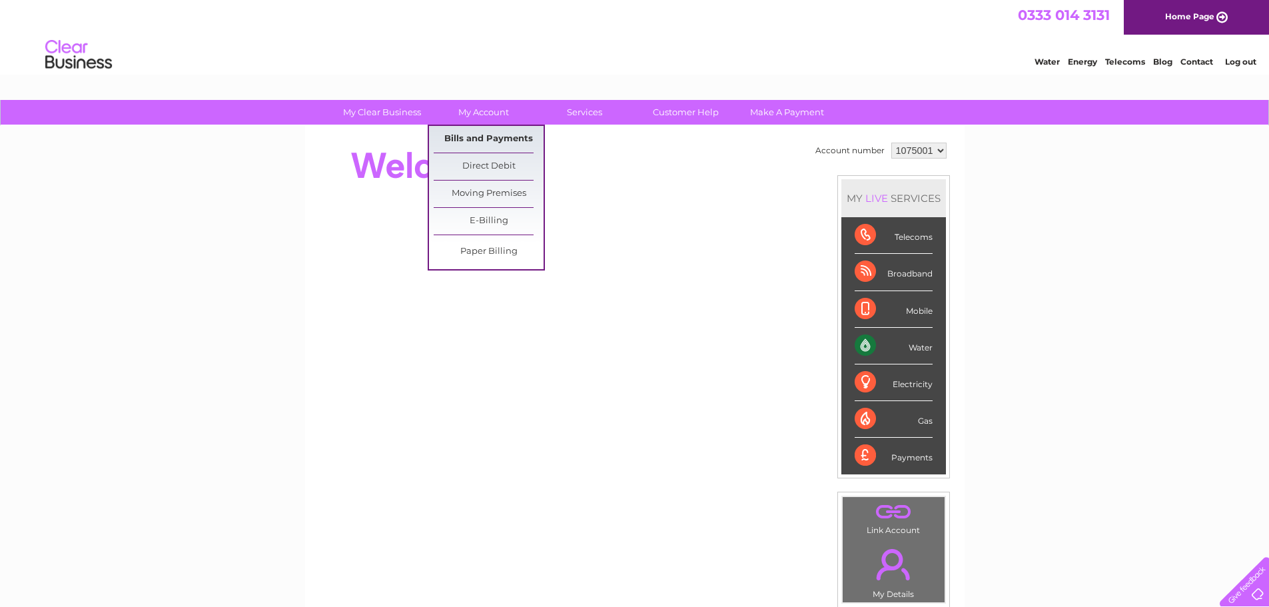 This screenshot has height=607, width=1269. Describe the element at coordinates (488, 139) in the screenshot. I see `a: Bills and Payments` at that location.